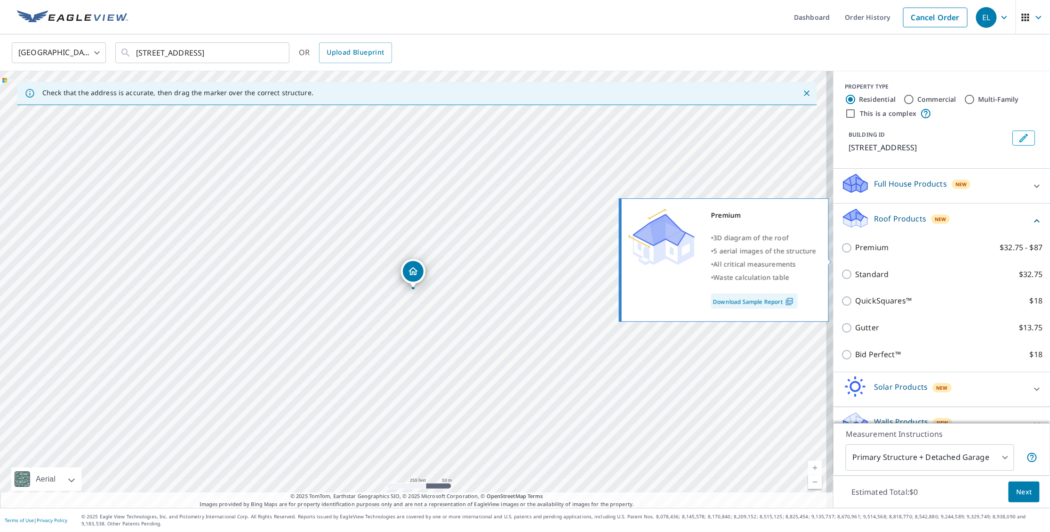 This screenshot has width=1050, height=532. Describe the element at coordinates (872, 247) in the screenshot. I see `p: Premium` at that location.